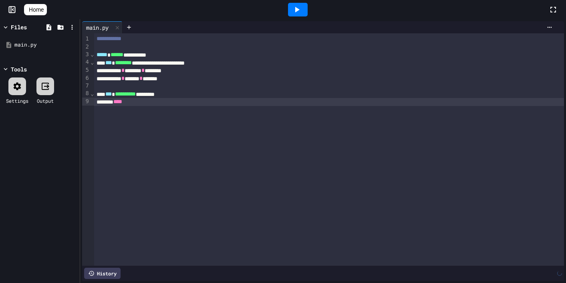 The height and width of the screenshot is (283, 566). What do you see at coordinates (86, 70) in the screenshot?
I see `div: 5` at bounding box center [86, 70].